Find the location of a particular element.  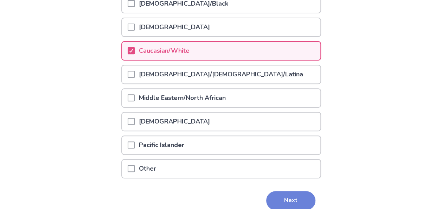

p: Pacific Islander is located at coordinates (161, 145).